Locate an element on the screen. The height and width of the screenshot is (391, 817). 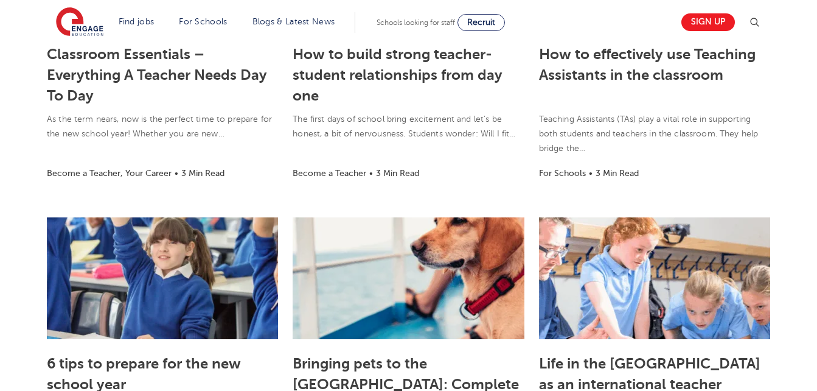
a: Sign up is located at coordinates (708, 22).